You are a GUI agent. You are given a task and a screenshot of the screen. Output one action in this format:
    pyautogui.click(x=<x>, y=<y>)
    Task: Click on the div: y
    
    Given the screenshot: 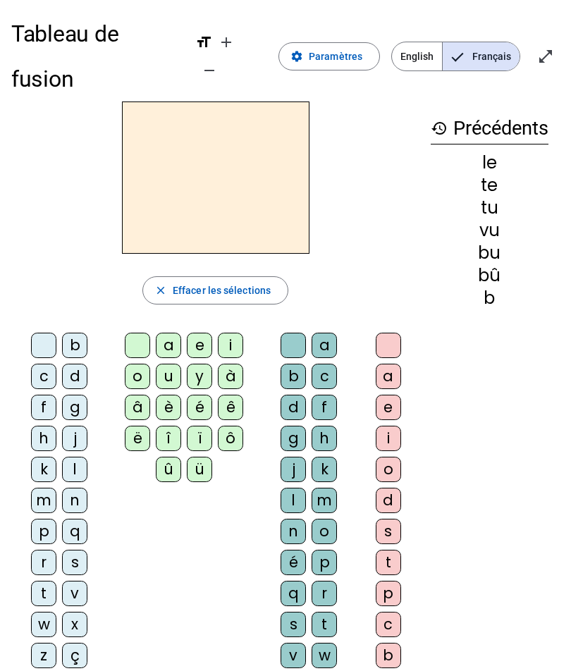 What is the action you would take?
    pyautogui.click(x=199, y=376)
    